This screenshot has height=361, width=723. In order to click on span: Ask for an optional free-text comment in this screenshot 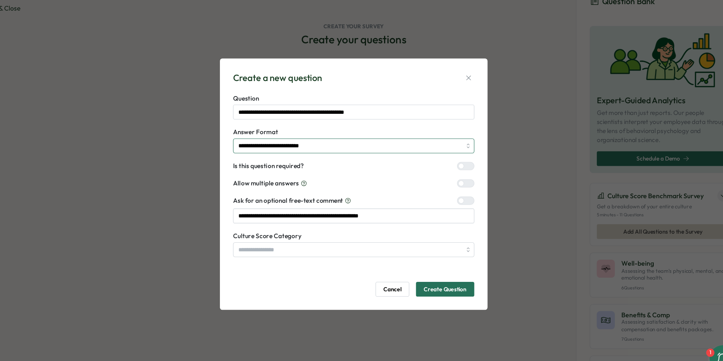, I will do `click(301, 195)`.